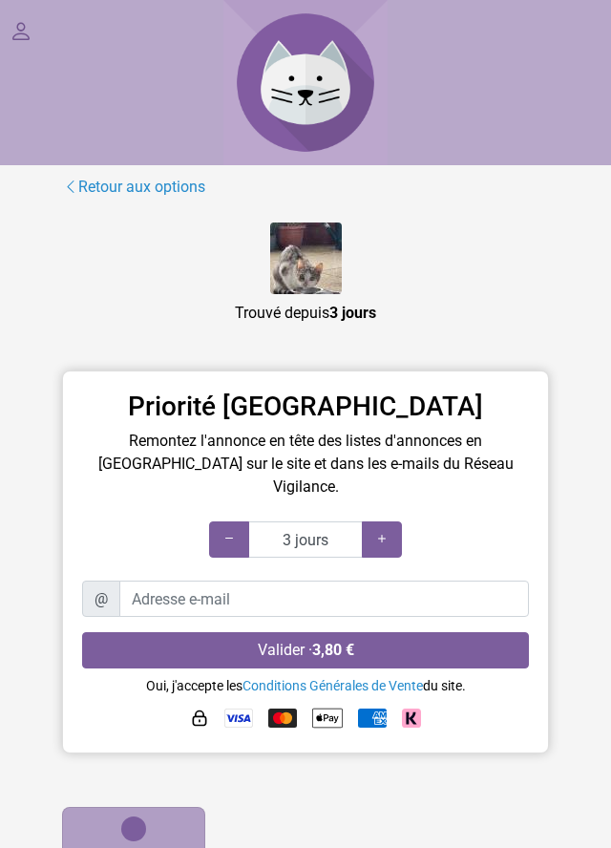  I want to click on p: Trouvé depuis, so click(306, 313).